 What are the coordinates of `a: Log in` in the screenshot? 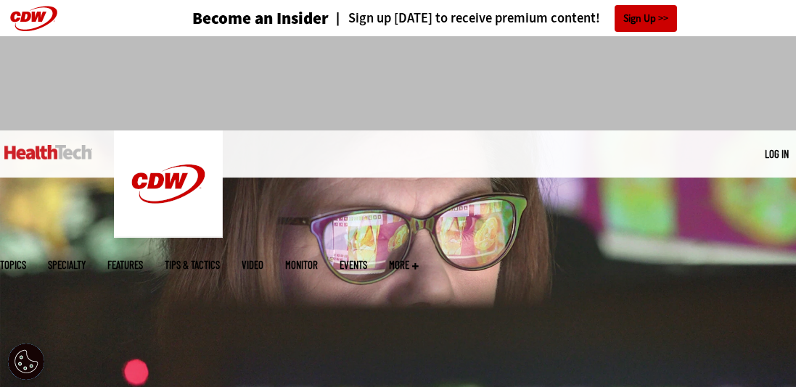 It's located at (776, 154).